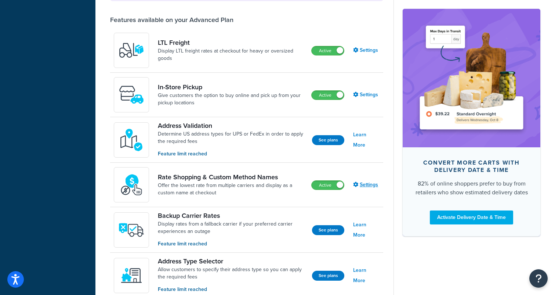 This screenshot has width=555, height=295. What do you see at coordinates (471, 217) in the screenshot?
I see `a: Activate Delivery Date & Time` at bounding box center [471, 217].